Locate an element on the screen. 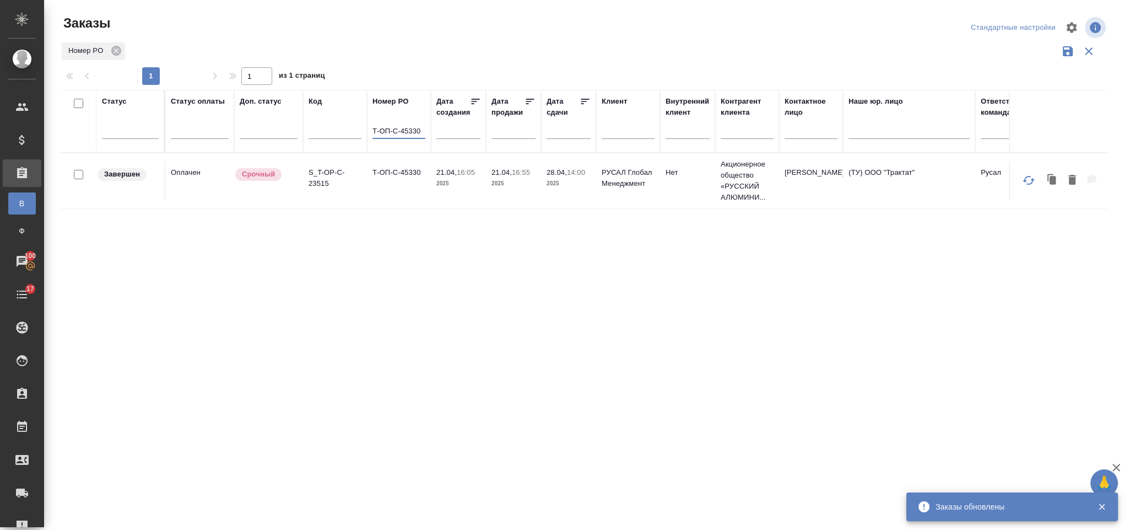 The image size is (1129, 530). div: Выставляет КМ при направлении счета или после выполнения всех работ/сдачи заказа клиенту. Окончат... is located at coordinates (127, 174).